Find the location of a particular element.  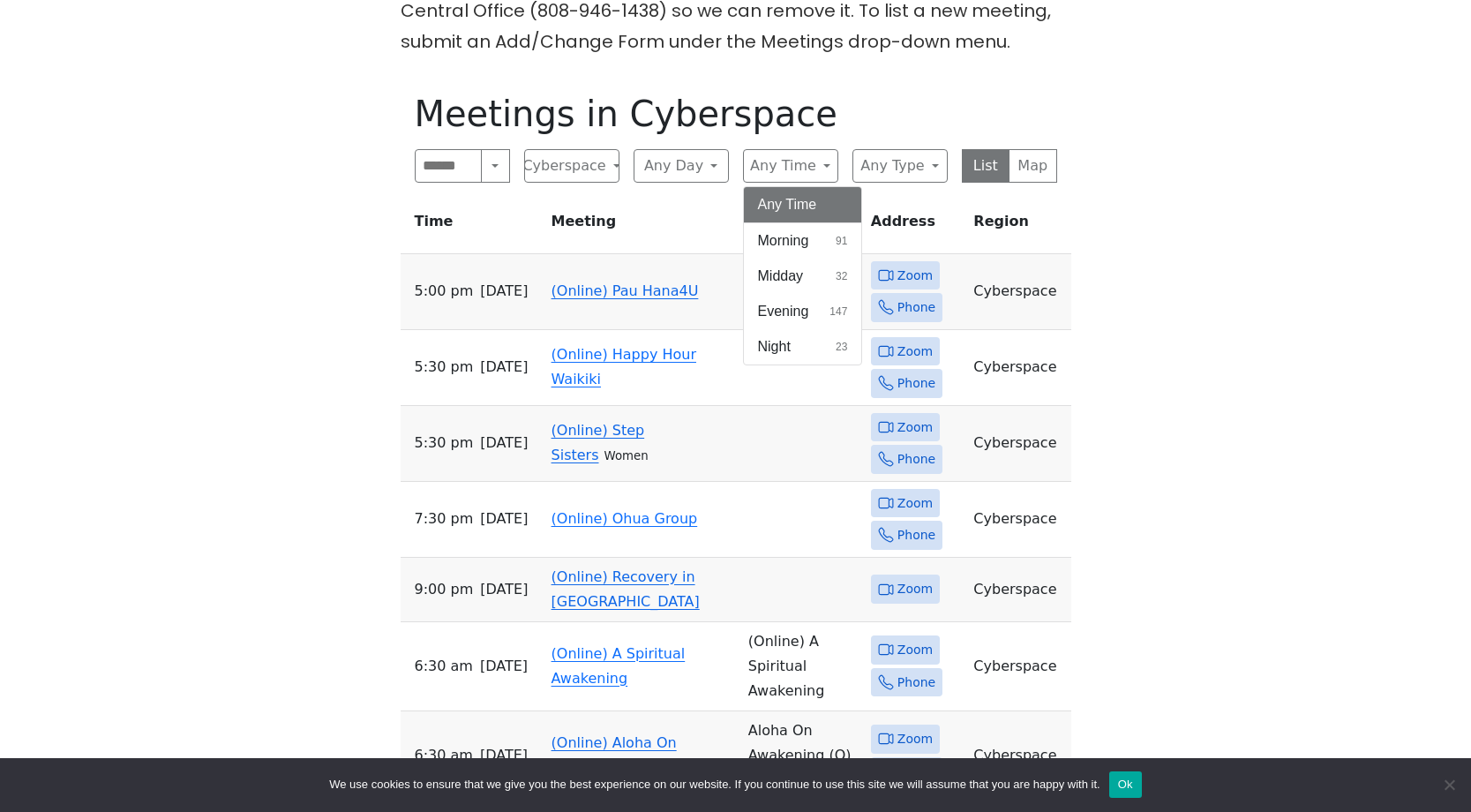

button: List is located at coordinates (986, 165).